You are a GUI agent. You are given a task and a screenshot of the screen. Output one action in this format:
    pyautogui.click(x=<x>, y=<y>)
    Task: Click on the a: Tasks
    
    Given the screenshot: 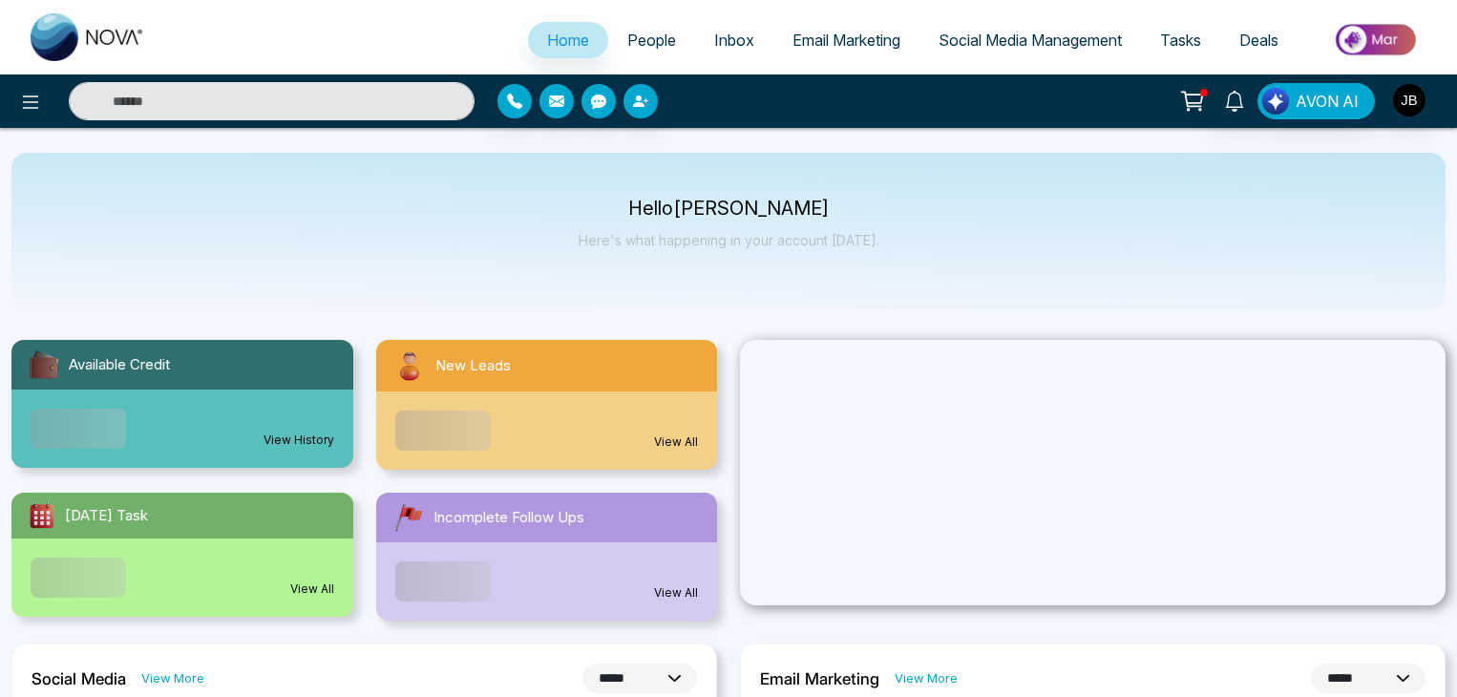 What is the action you would take?
    pyautogui.click(x=1180, y=40)
    